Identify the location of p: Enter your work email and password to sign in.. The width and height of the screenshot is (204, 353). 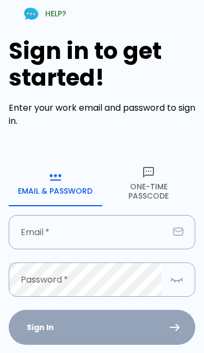
(102, 115).